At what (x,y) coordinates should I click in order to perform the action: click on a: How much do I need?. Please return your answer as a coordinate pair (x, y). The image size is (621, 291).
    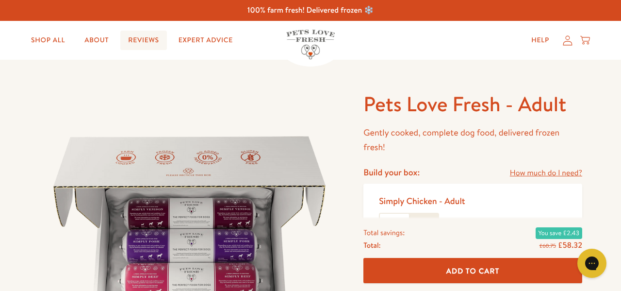
    Looking at the image, I should click on (546, 173).